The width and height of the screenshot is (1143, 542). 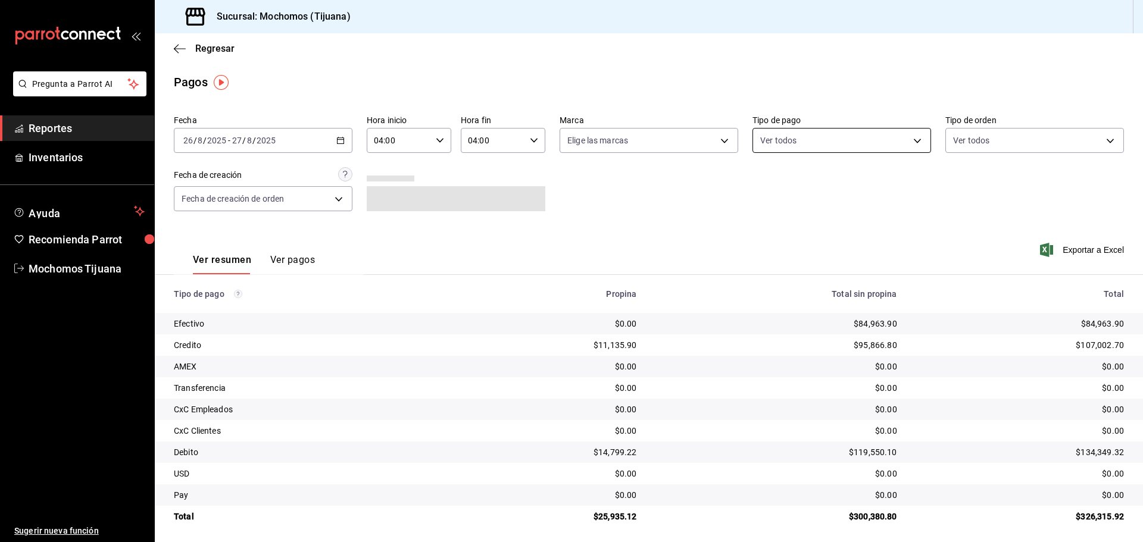 What do you see at coordinates (215, 48) in the screenshot?
I see `span: Regresar` at bounding box center [215, 48].